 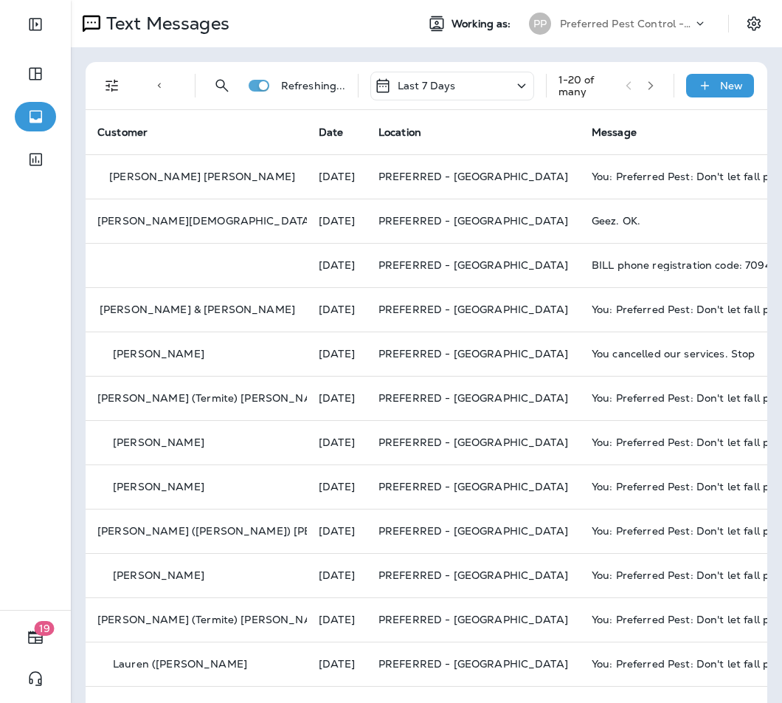 I want to click on div: PP, so click(x=540, y=24).